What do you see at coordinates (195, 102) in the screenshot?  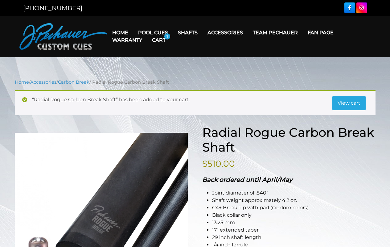 I see `div: “Radial Rogue Carbon Break Shaft” has been added to your cart.` at bounding box center [195, 102].